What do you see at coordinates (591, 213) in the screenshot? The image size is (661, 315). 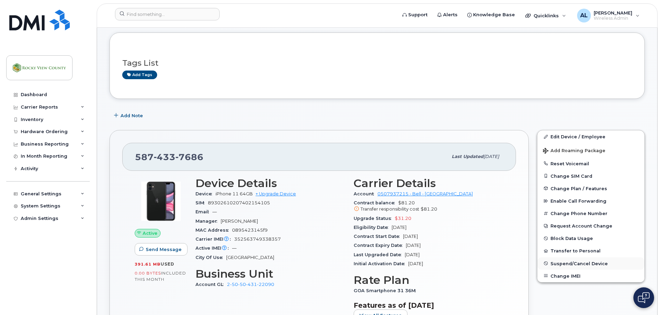 I see `button: Change Phone Number` at bounding box center [591, 213].